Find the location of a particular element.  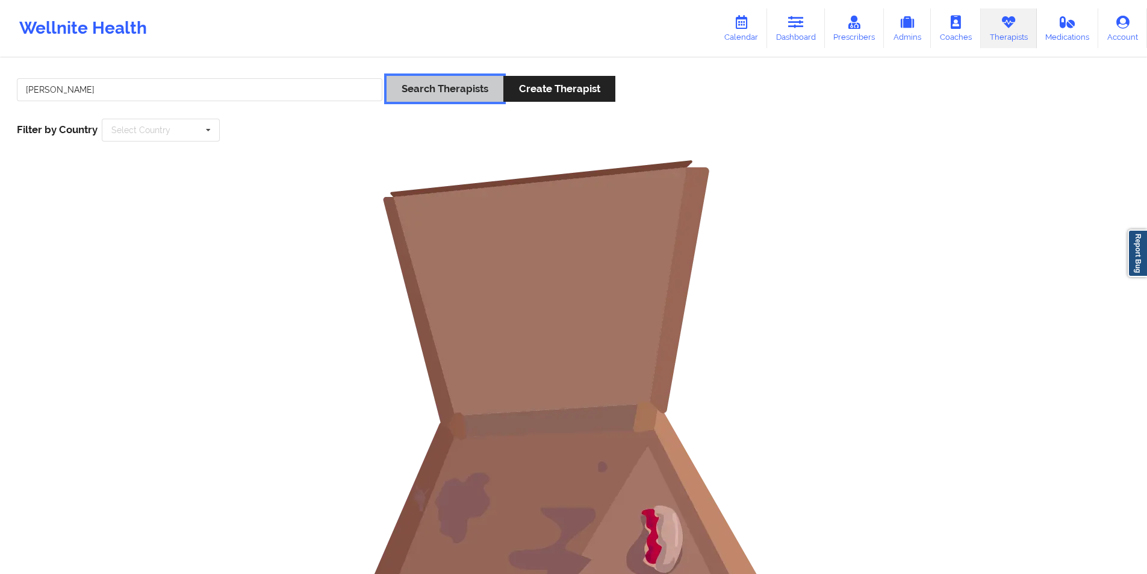

a: Therapists is located at coordinates (1009, 28).